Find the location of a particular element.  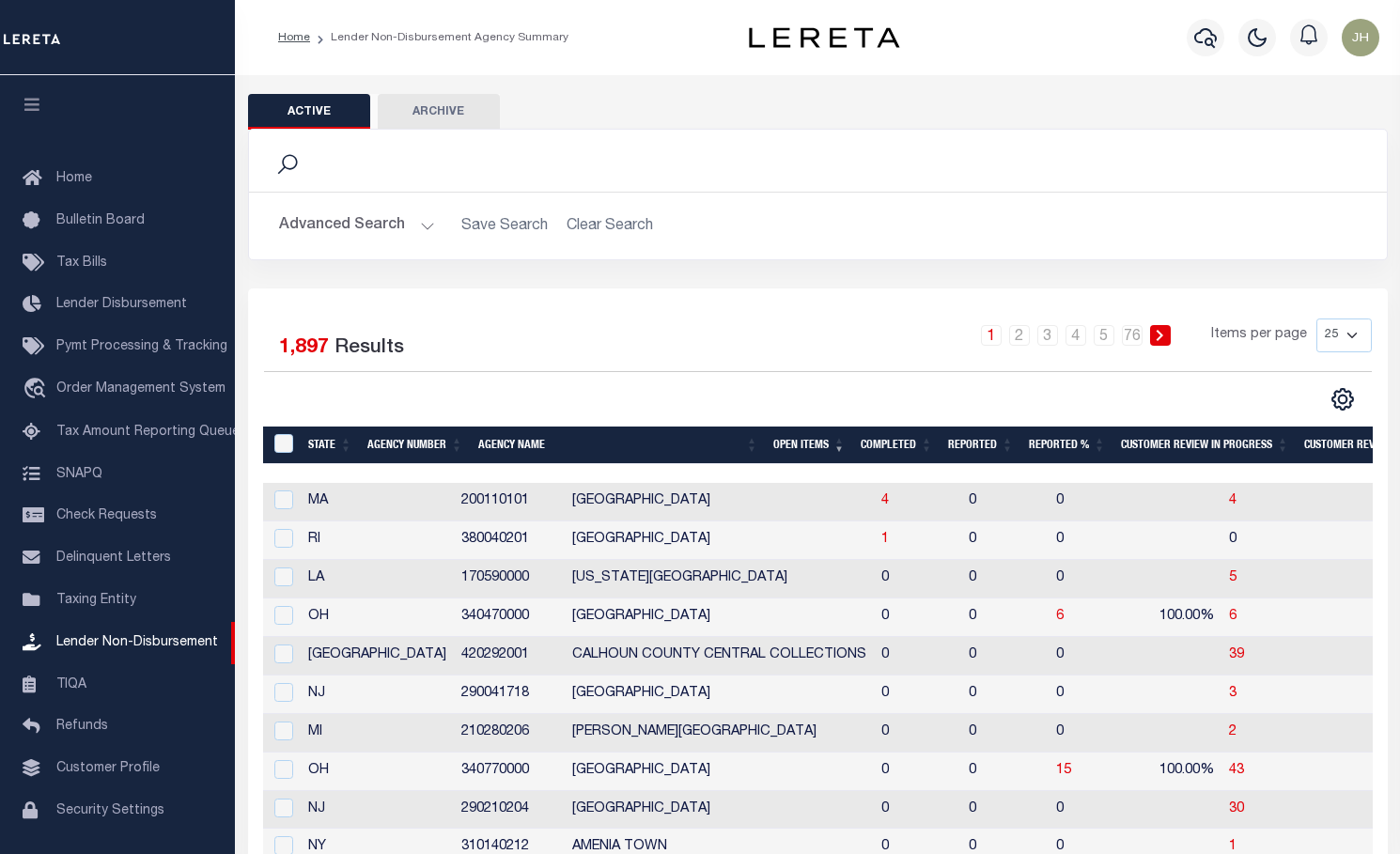

img: svg+xml;base64,PHN2ZyB4bWxucz0iaHR0cDovL3d3dy53My5vcmcvMjAwMC9zdmciIHBvaW50ZXItZXZlbnRzPSJub25lIi... is located at coordinates (1361, 37).